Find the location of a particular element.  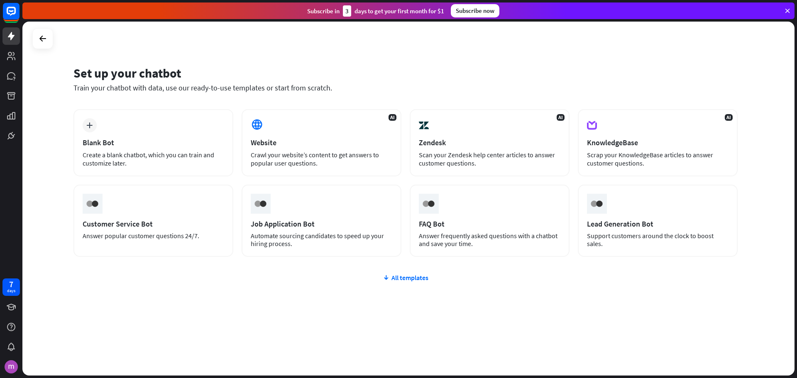

div: Subscribe now is located at coordinates (475, 11).